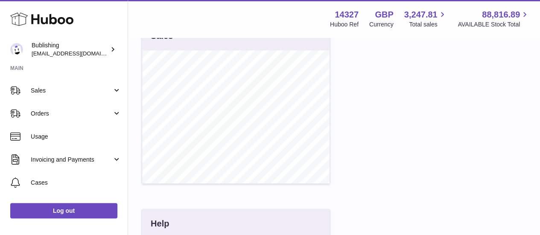 The image size is (540, 235). I want to click on h3: Help, so click(160, 224).